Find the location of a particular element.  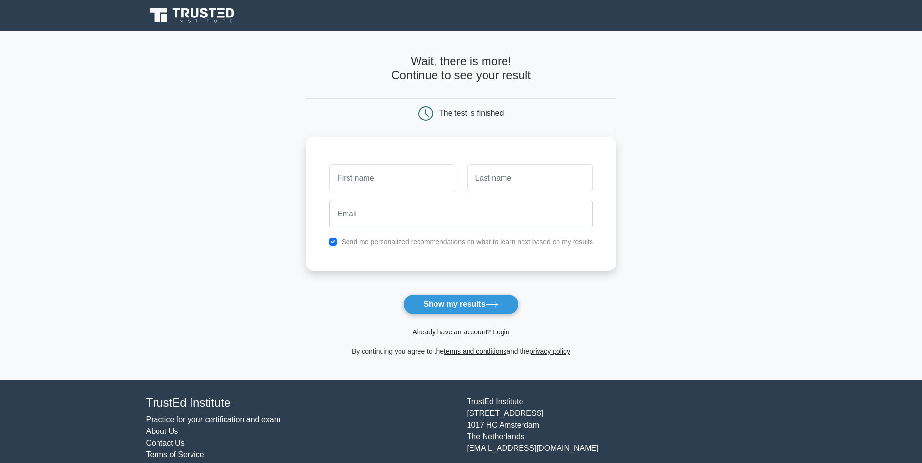

a: Practice for your certification and exam is located at coordinates (213, 420).